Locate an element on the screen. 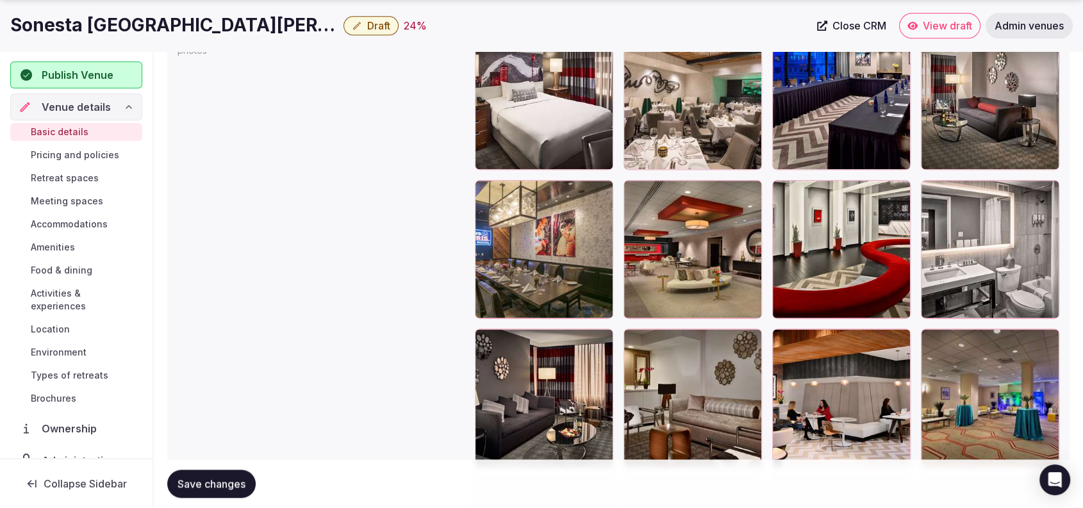  span: Publish Venue is located at coordinates (78, 75).